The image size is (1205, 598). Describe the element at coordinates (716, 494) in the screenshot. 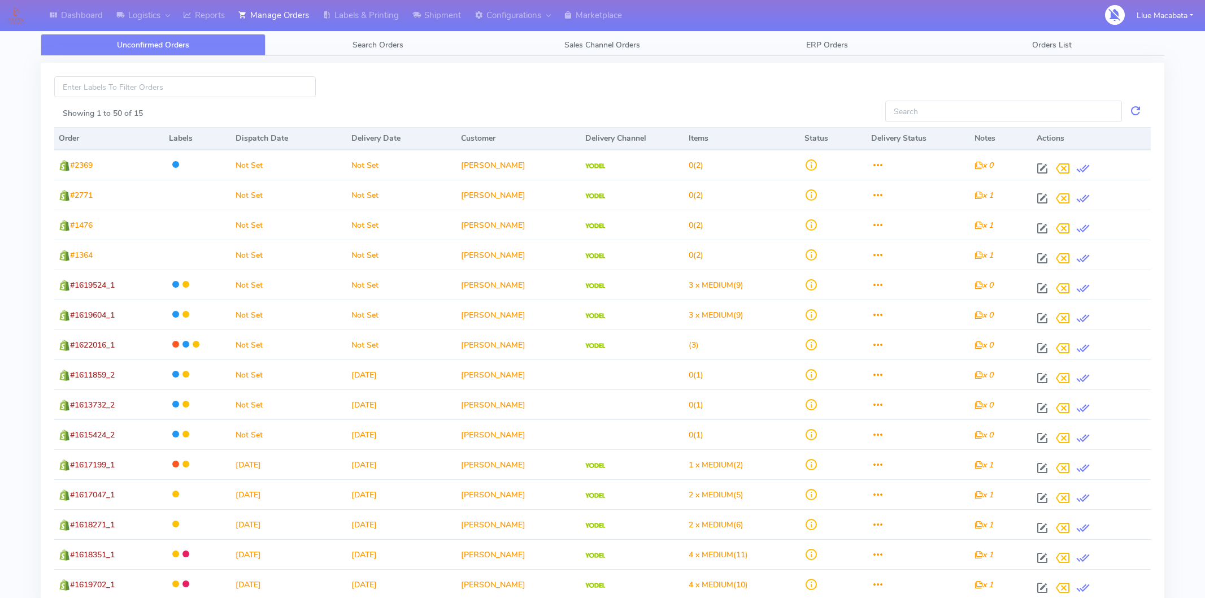

I see `span: (5)` at that location.